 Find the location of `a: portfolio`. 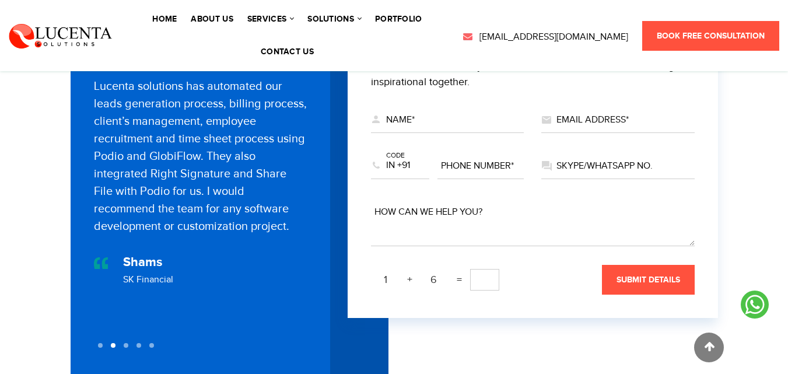

a: portfolio is located at coordinates (399, 19).